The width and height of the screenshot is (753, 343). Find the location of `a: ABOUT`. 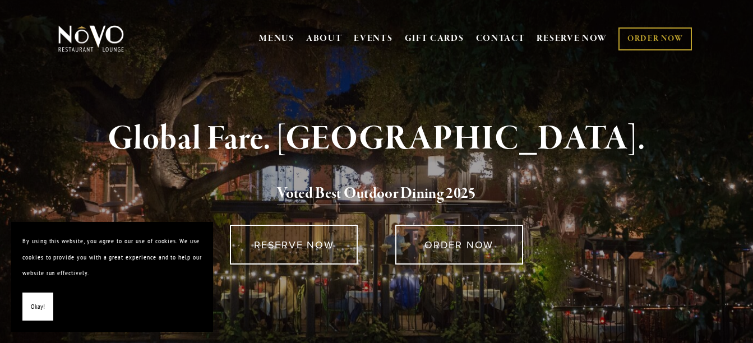

a: ABOUT is located at coordinates (324, 39).